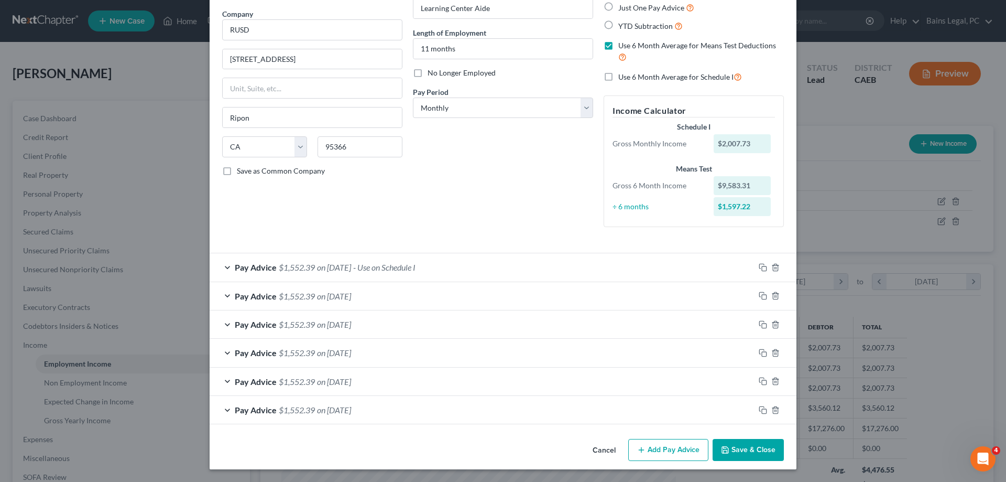 This screenshot has height=482, width=1006. What do you see at coordinates (694, 127) in the screenshot?
I see `div: Schedule I` at bounding box center [694, 127].